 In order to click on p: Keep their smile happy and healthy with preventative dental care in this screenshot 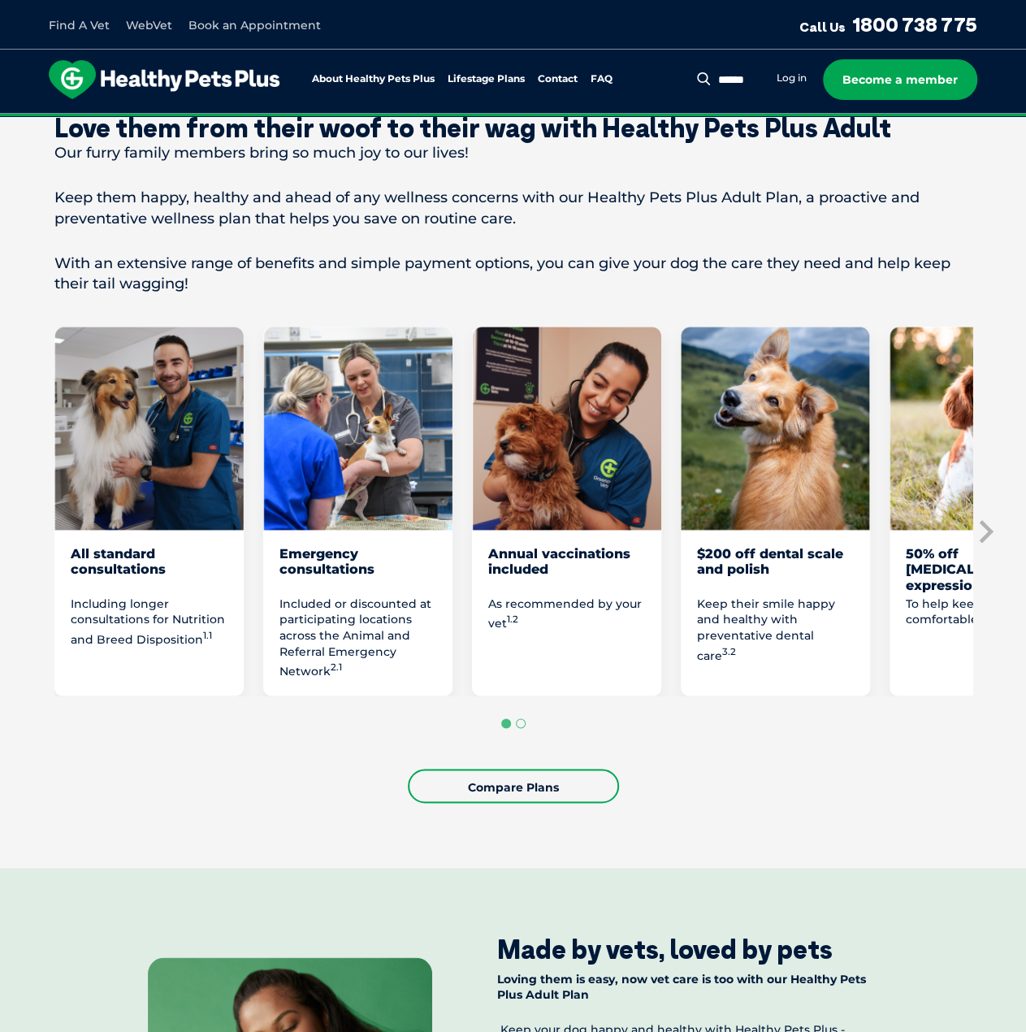, I will do `click(775, 630)`.